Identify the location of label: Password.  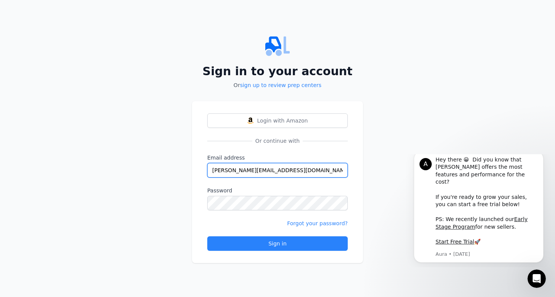
(278, 191).